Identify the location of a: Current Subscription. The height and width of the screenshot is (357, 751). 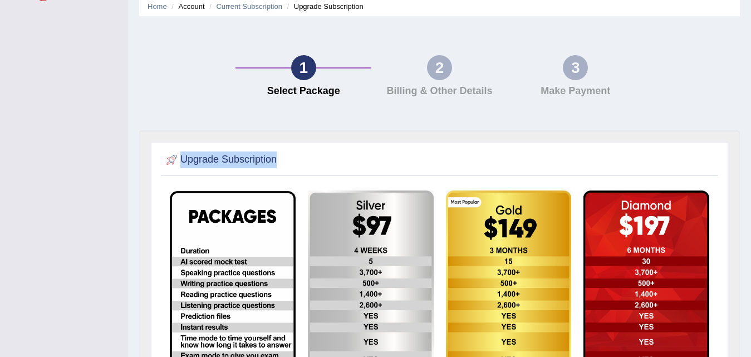
(249, 6).